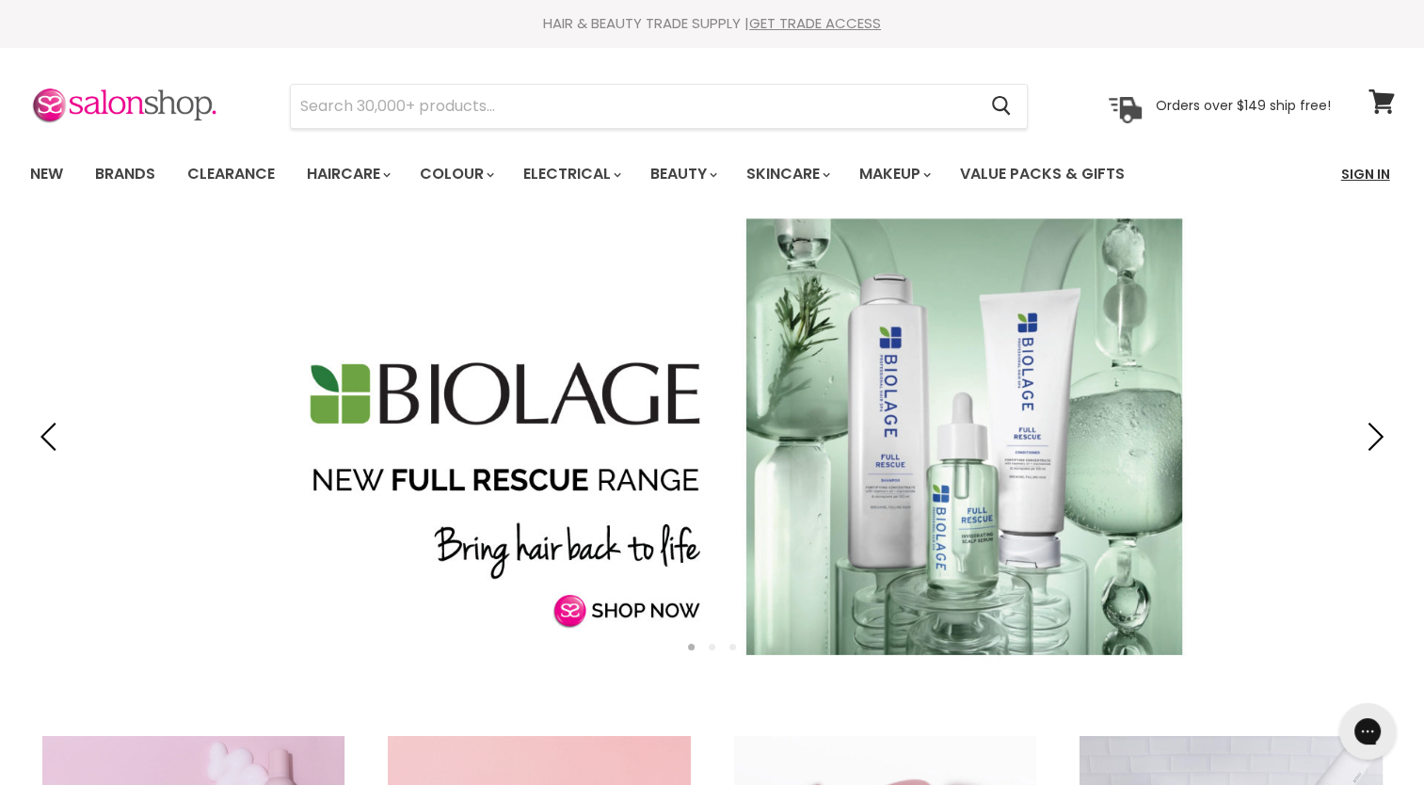 This screenshot has height=785, width=1424. What do you see at coordinates (231, 174) in the screenshot?
I see `a: Clearance` at bounding box center [231, 174].